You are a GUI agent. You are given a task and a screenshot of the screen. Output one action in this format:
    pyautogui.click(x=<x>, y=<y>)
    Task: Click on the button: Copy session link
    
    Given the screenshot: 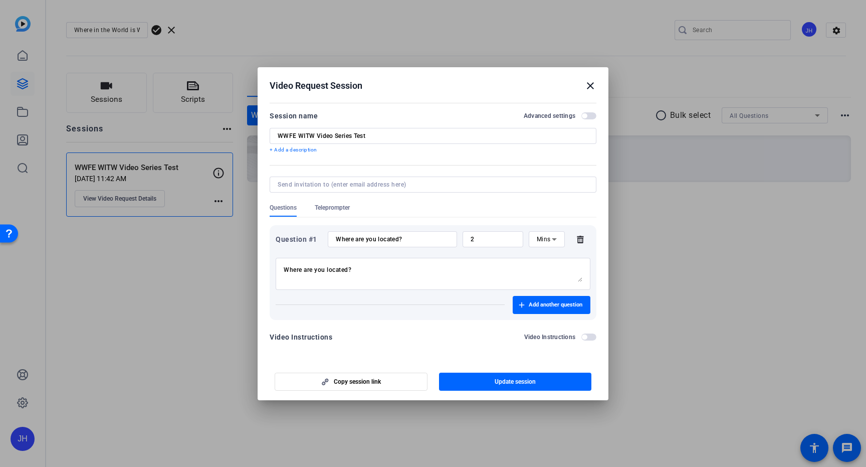 What is the action you would take?
    pyautogui.click(x=351, y=381)
    